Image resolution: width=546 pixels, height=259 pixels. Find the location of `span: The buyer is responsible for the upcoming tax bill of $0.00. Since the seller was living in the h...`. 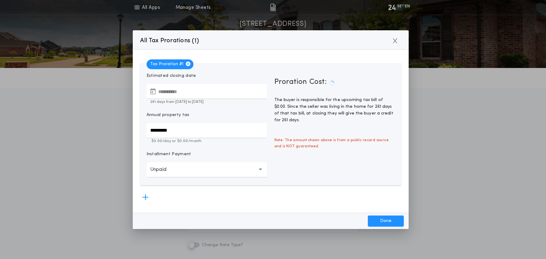

span: The buyer is responsible for the upcoming tax bill of $0.00. Since the seller was living in the h... is located at coordinates (334, 110).